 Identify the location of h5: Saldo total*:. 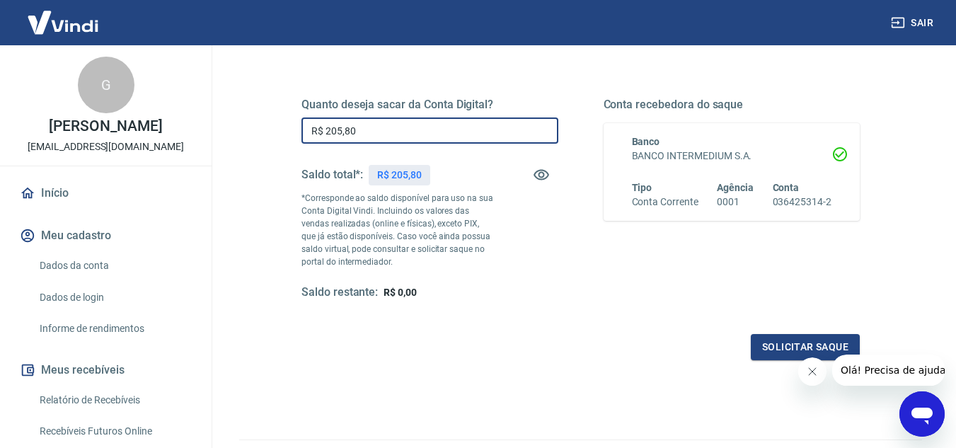
(332, 175).